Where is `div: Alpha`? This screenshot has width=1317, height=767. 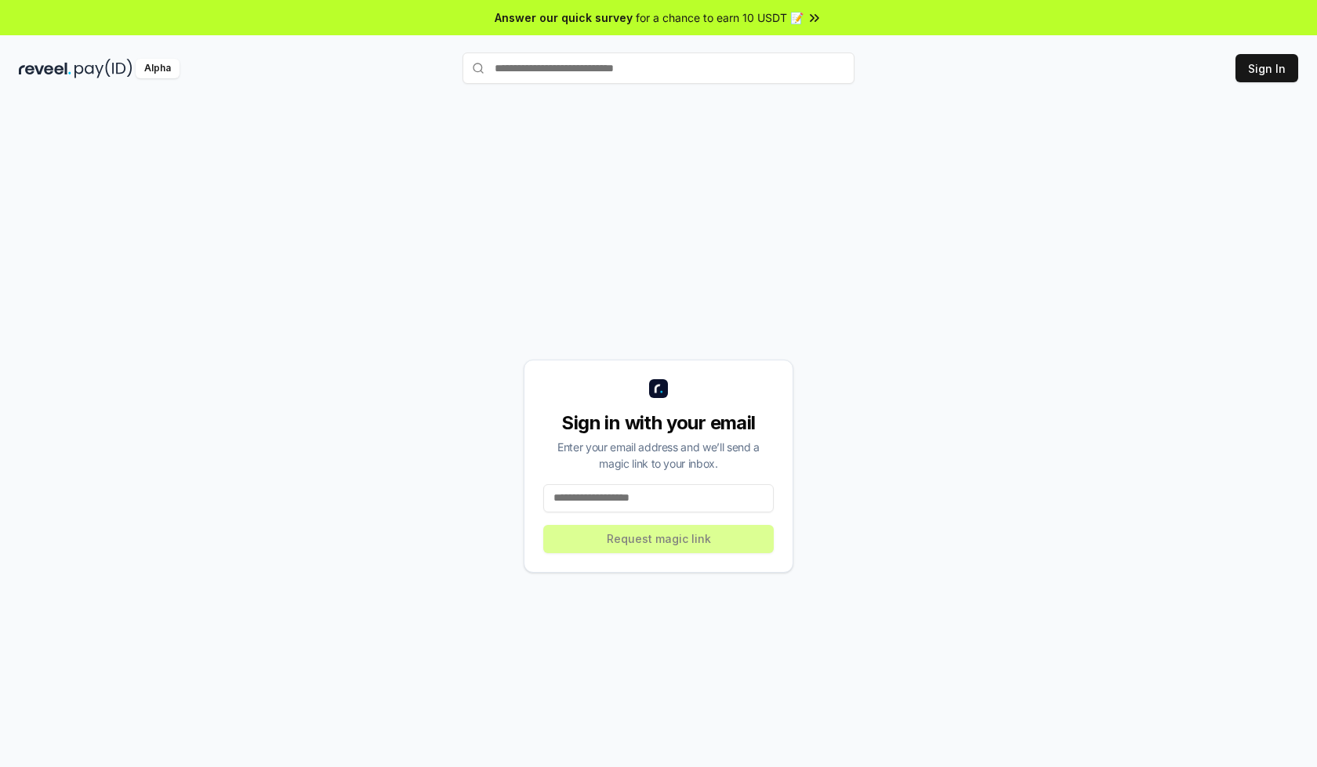 div: Alpha is located at coordinates (158, 68).